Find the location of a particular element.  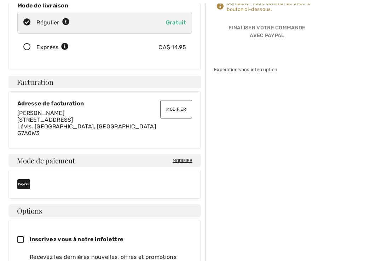

div: Mode de livraison is located at coordinates (105, 5).